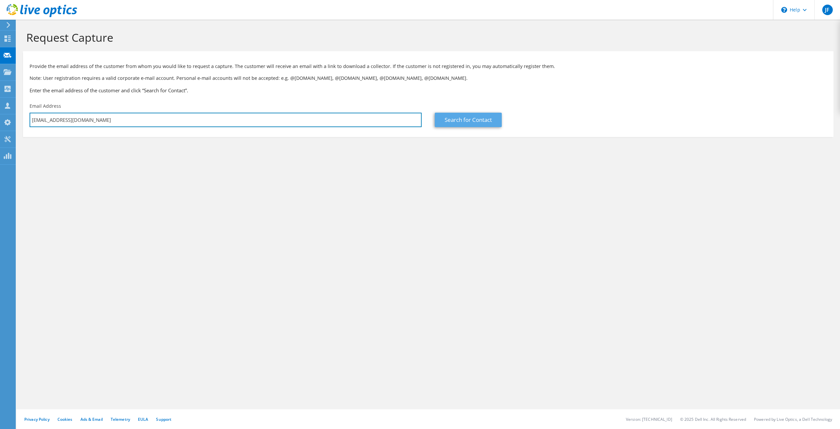 Image resolution: width=840 pixels, height=429 pixels. What do you see at coordinates (45, 106) in the screenshot?
I see `label: Email Address` at bounding box center [45, 106].